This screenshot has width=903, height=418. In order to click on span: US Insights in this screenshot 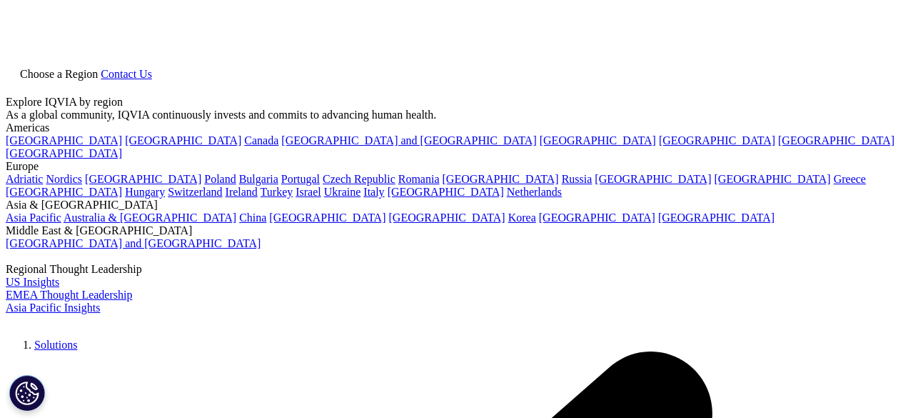, I will do `click(32, 281)`.